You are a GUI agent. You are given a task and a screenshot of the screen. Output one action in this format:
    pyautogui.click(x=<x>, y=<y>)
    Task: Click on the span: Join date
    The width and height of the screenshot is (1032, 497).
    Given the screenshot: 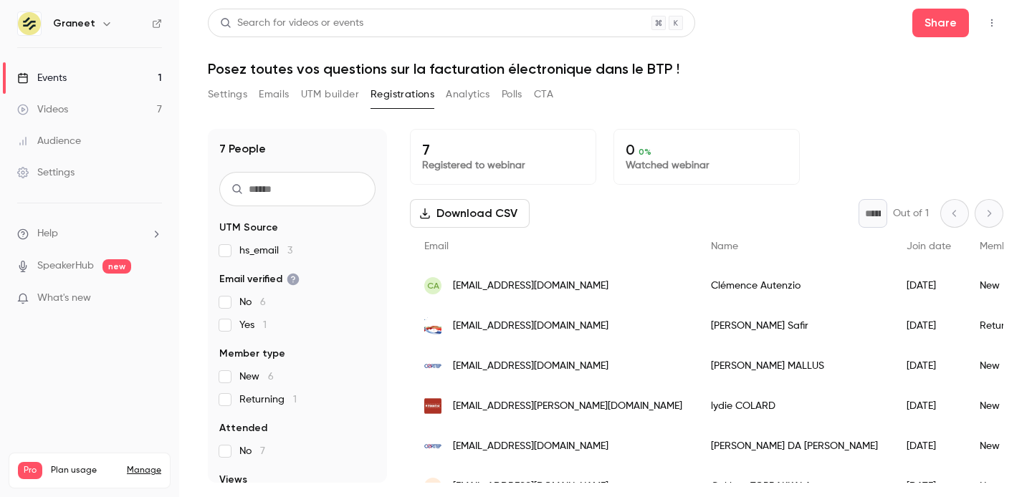 What is the action you would take?
    pyautogui.click(x=929, y=246)
    